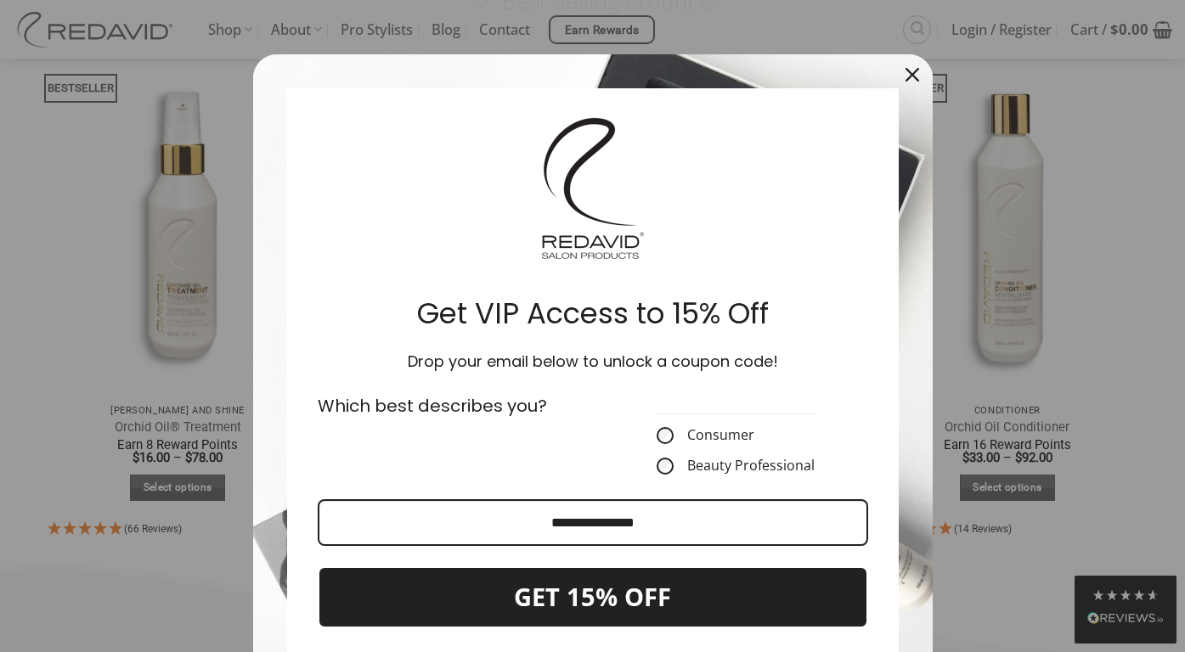 This screenshot has height=652, width=1185. What do you see at coordinates (736, 466) in the screenshot?
I see `label: Beauty Professional` at bounding box center [736, 466].